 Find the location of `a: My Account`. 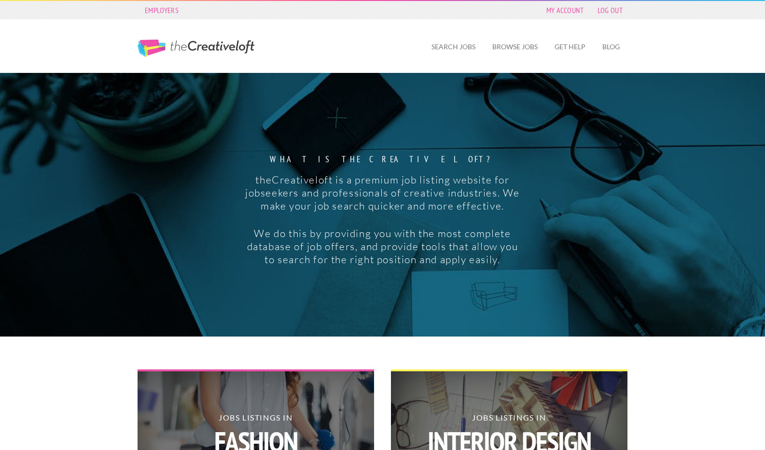

a: My Account is located at coordinates (565, 10).